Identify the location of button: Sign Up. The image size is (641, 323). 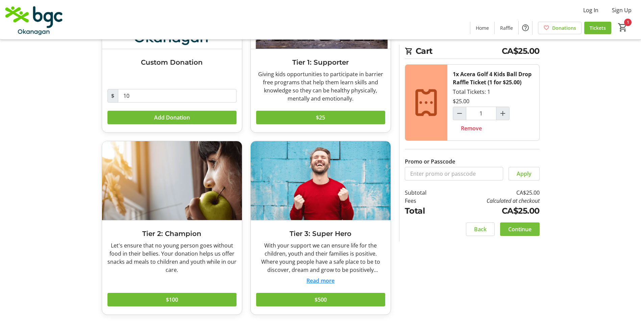
(622, 10).